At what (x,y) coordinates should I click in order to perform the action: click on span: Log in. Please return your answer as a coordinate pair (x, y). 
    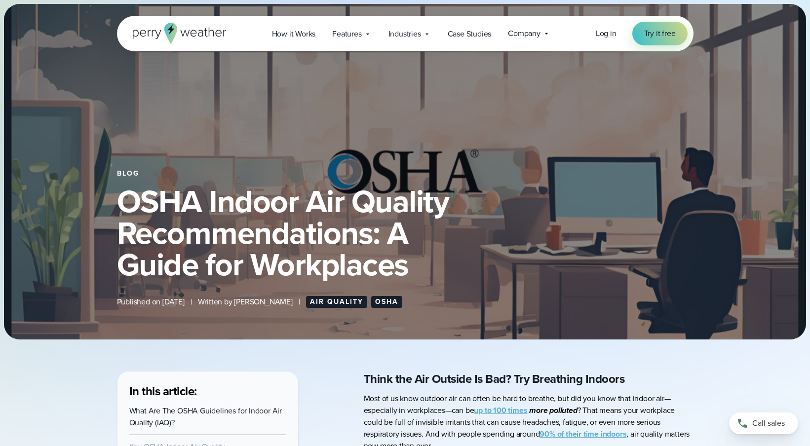
    Looking at the image, I should click on (606, 33).